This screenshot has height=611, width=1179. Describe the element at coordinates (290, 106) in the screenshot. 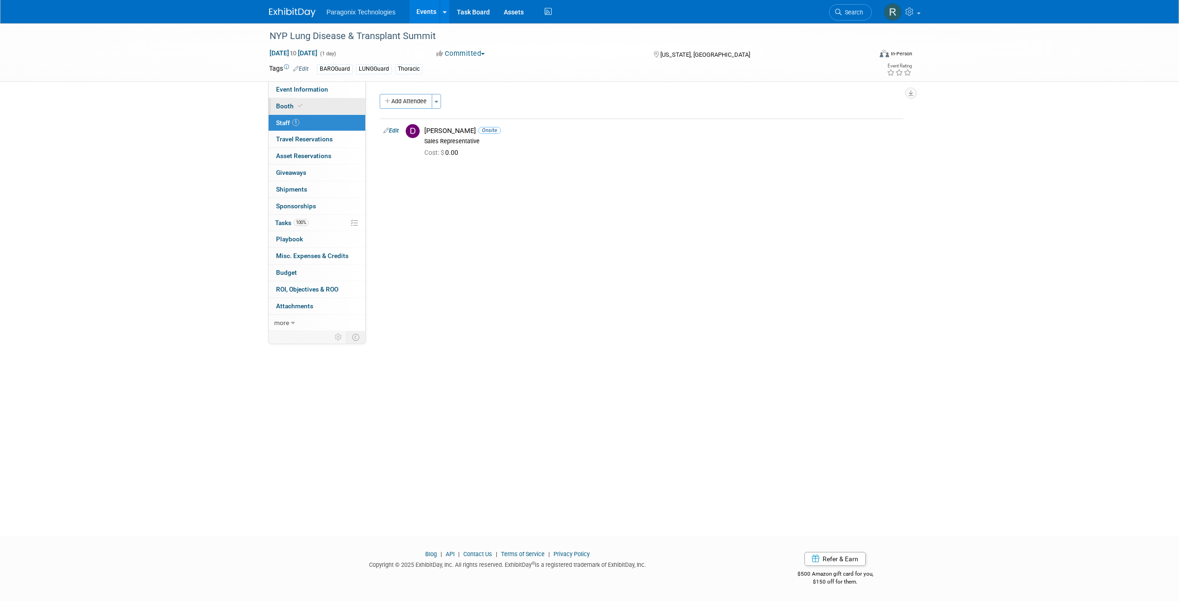

I see `span: Booth` at that location.